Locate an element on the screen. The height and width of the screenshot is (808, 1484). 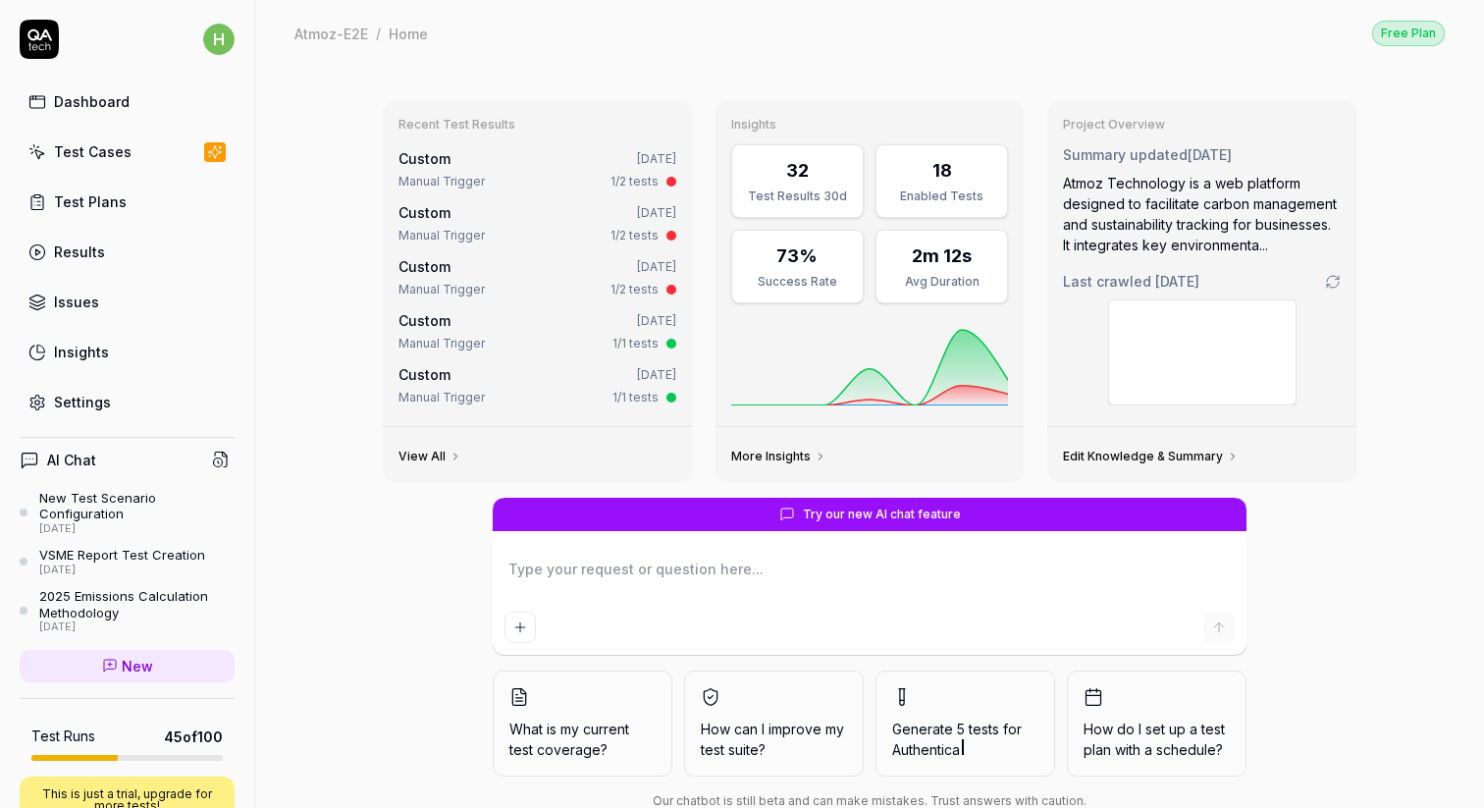
span: Generate 5 tests for is located at coordinates (965, 739).